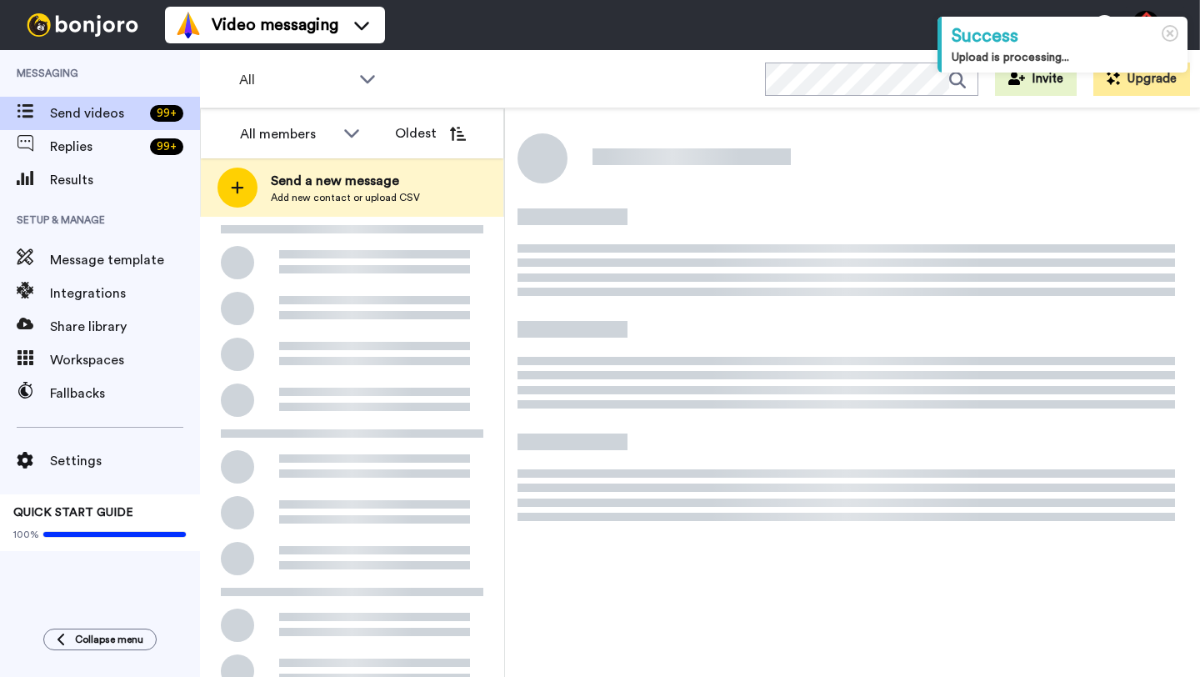 This screenshot has width=1200, height=677. What do you see at coordinates (125, 327) in the screenshot?
I see `span: Share library` at bounding box center [125, 327].